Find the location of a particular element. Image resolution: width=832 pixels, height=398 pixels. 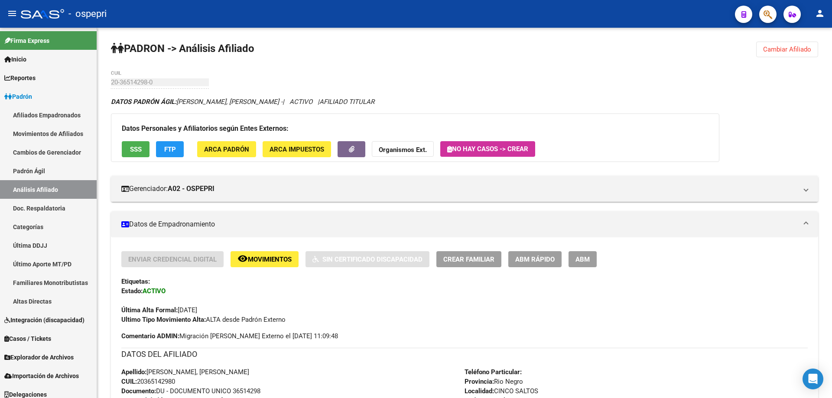

span: Crear Familiar is located at coordinates (469, 260).